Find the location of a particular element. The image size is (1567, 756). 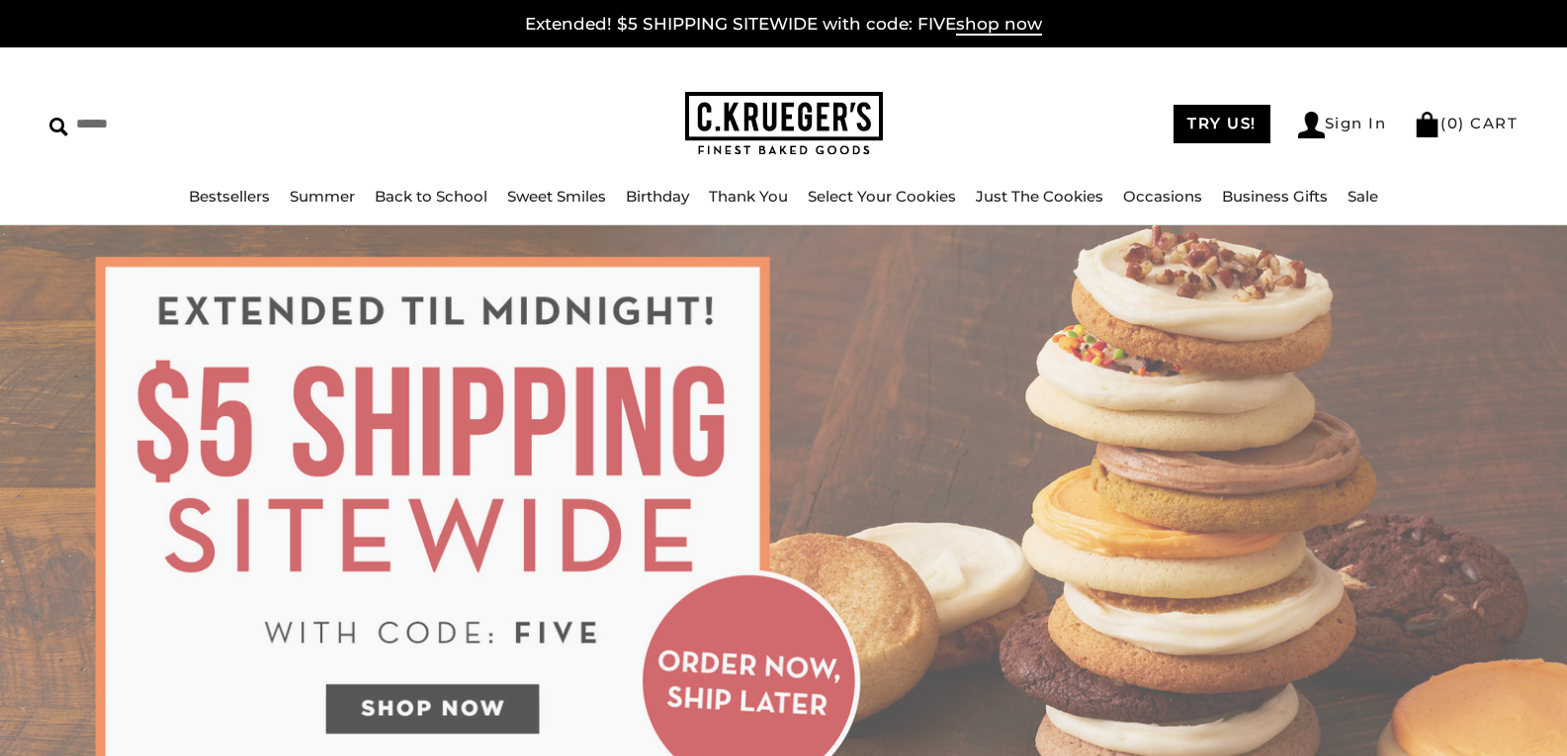

input: Search is located at coordinates (167, 124).